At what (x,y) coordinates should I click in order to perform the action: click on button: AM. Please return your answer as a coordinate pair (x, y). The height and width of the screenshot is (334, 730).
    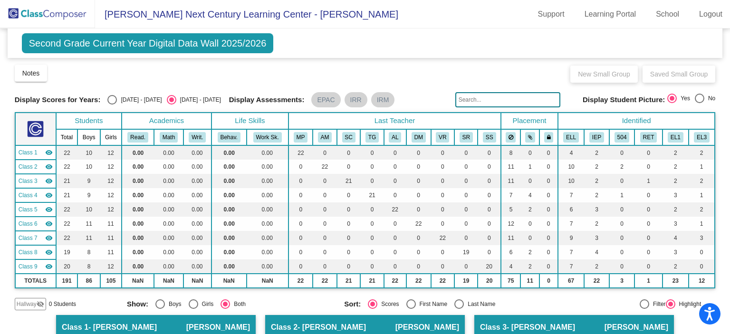
    Looking at the image, I should click on (325, 137).